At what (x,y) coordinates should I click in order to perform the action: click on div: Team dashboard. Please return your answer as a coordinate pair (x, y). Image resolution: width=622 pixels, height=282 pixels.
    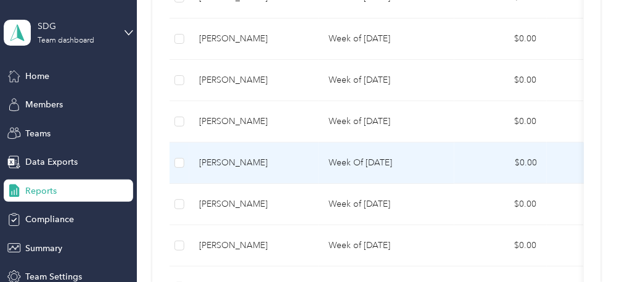
    Looking at the image, I should click on (66, 41).